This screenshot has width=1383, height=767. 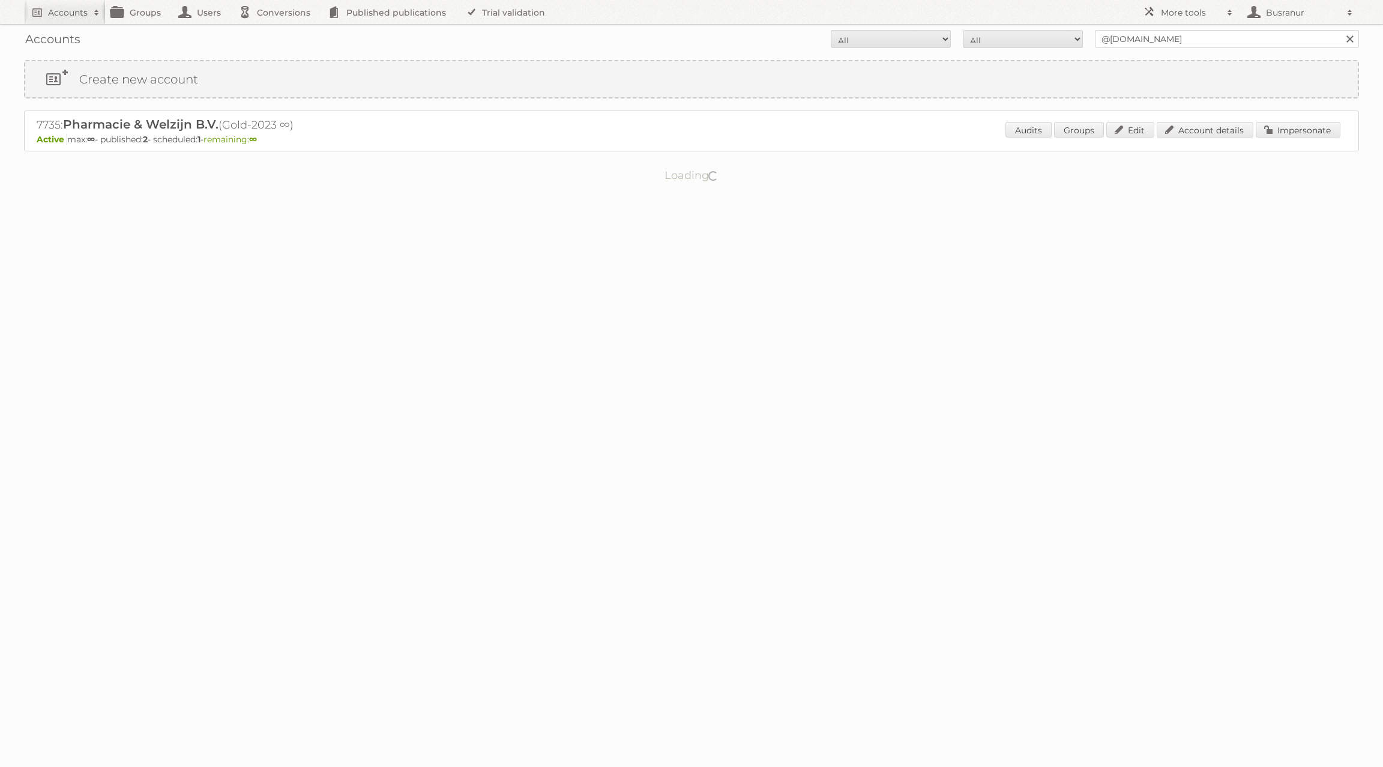 I want to click on h2: More tools, so click(x=1191, y=13).